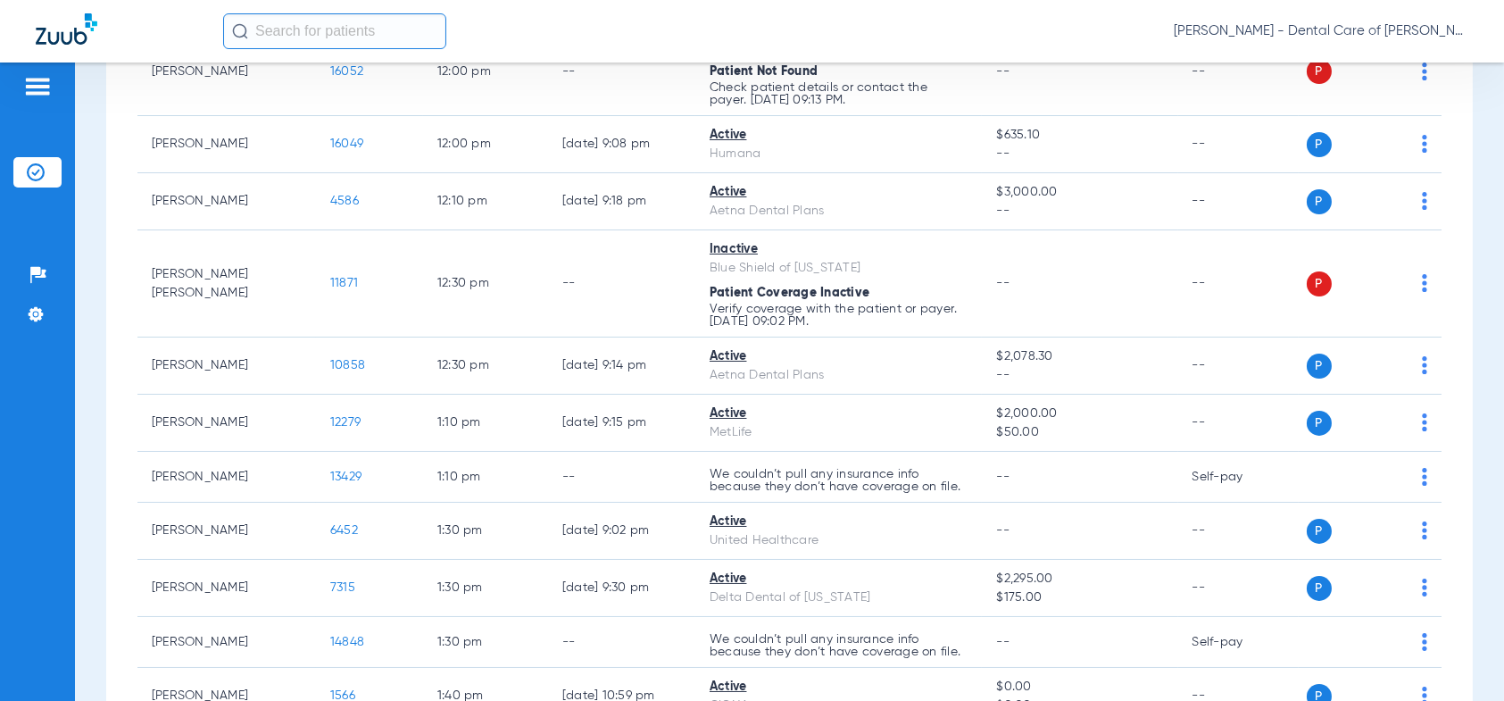 Image resolution: width=1504 pixels, height=701 pixels. Describe the element at coordinates (838, 249) in the screenshot. I see `div: Inactive` at that location.